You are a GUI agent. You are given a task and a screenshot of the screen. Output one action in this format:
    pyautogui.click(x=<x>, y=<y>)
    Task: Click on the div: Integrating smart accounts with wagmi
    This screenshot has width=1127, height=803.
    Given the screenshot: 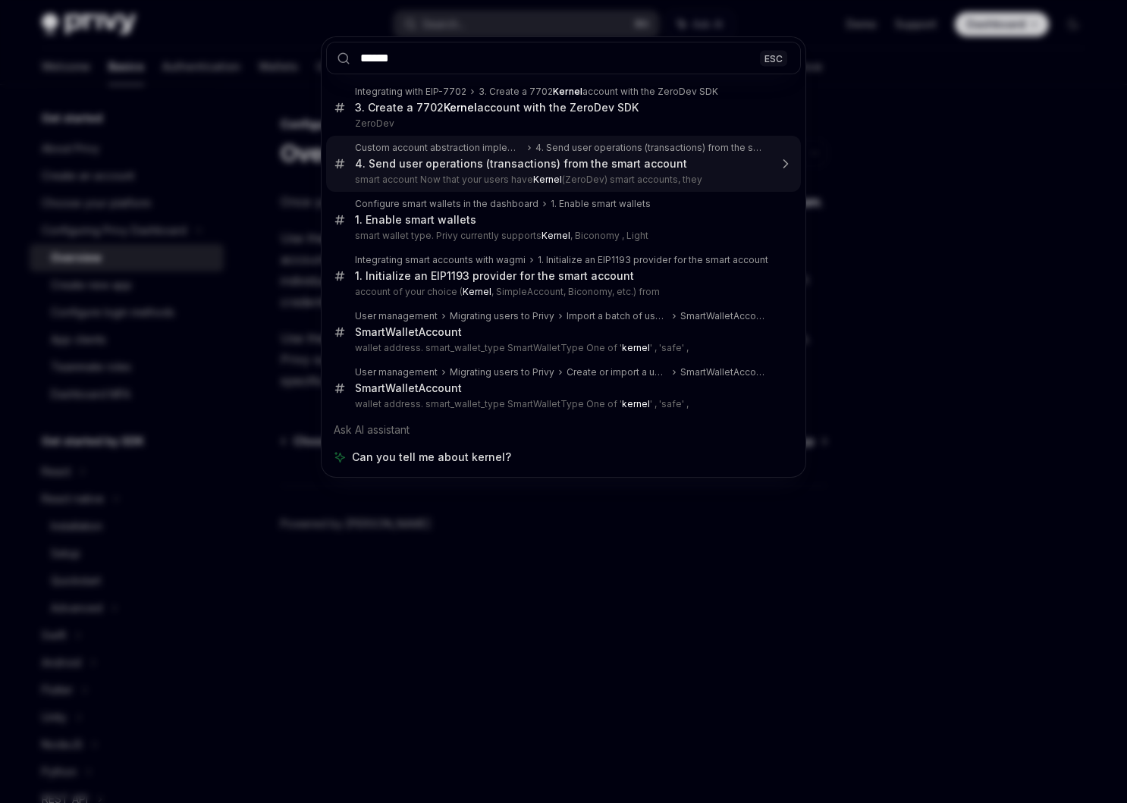 What is the action you would take?
    pyautogui.click(x=440, y=260)
    